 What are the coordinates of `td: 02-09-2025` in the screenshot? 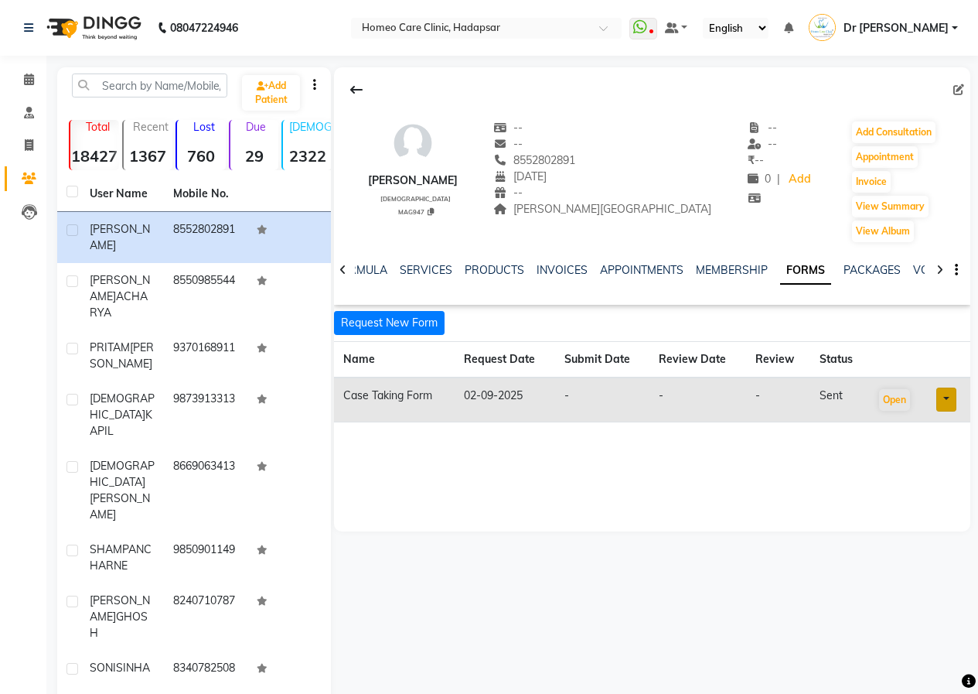 It's located at (505, 400).